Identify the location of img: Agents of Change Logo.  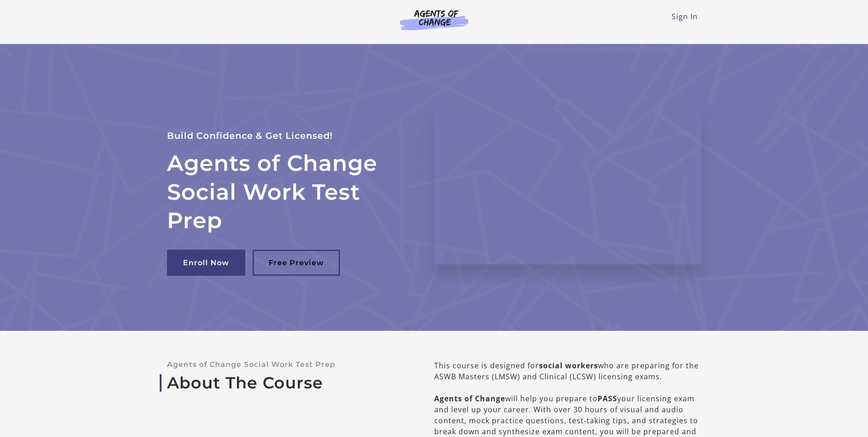
(434, 20).